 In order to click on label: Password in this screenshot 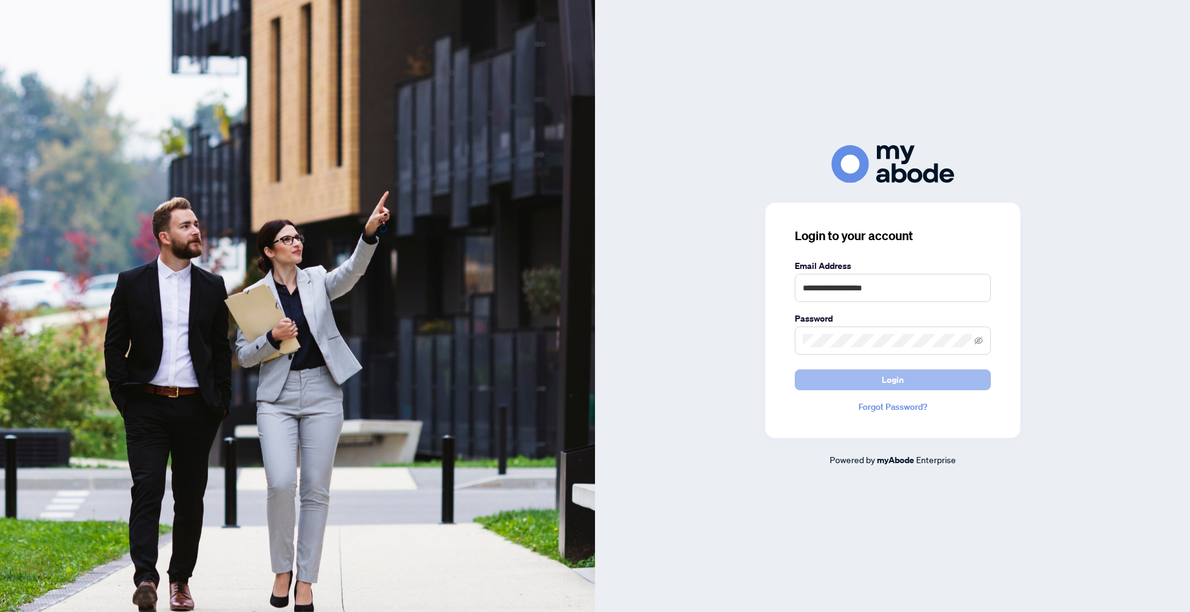, I will do `click(893, 319)`.